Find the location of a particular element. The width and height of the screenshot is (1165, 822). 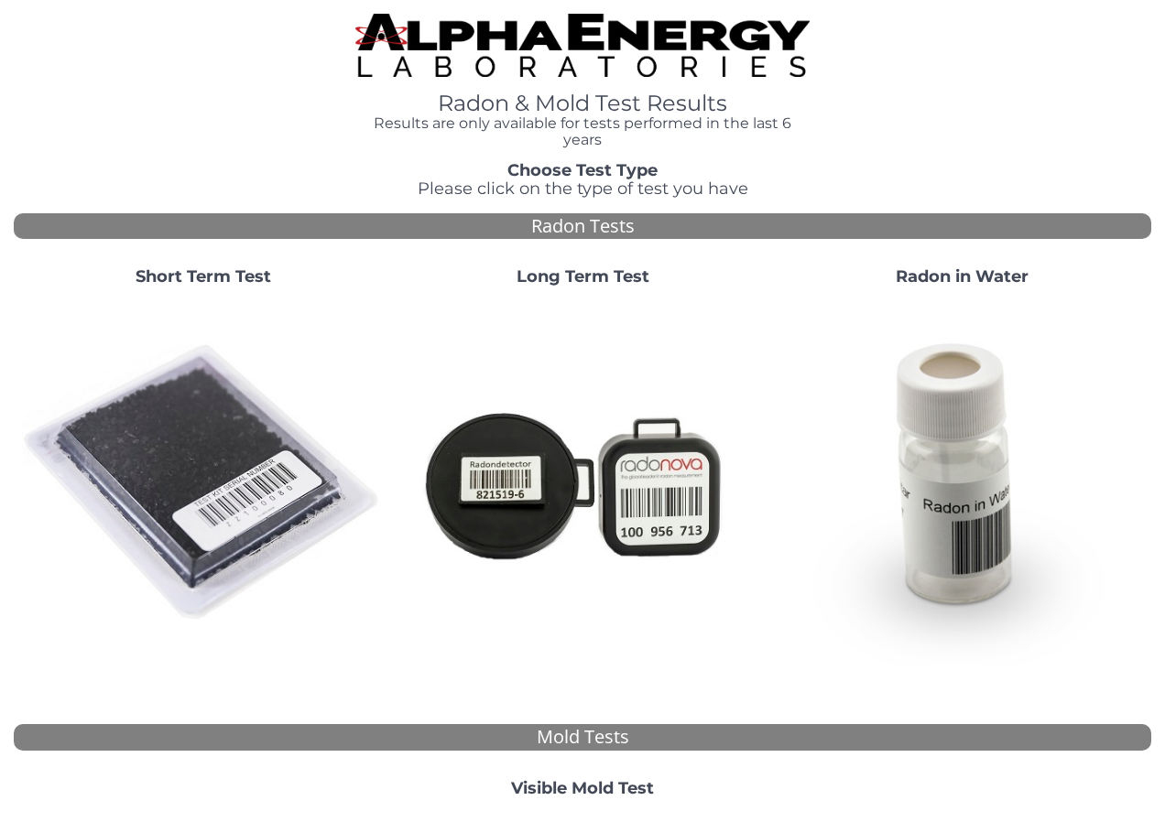

div: Radon Tests is located at coordinates (582, 226).